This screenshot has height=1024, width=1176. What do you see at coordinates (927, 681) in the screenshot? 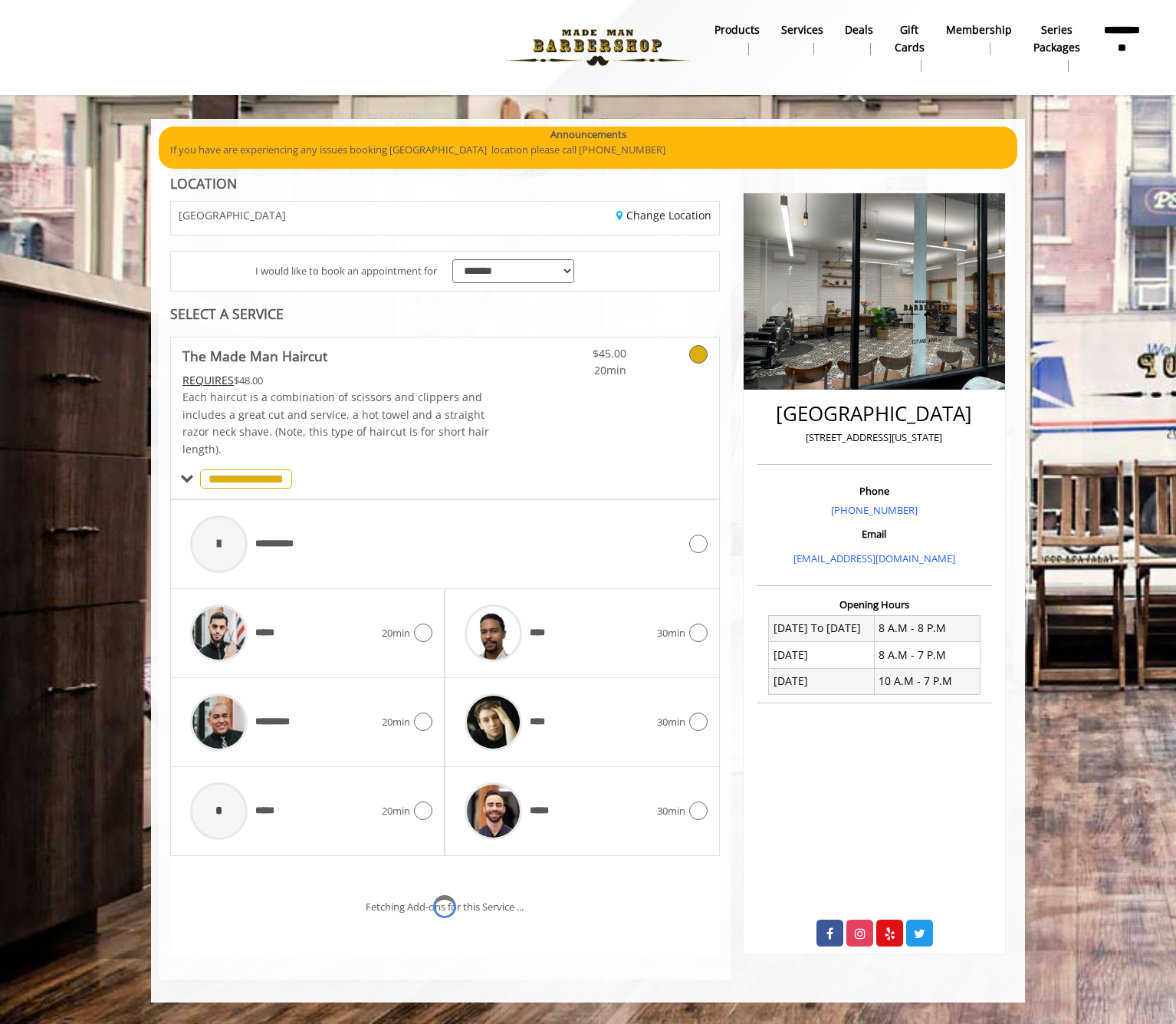
I see `td: 10 A.M - 7 P.M` at bounding box center [927, 681].